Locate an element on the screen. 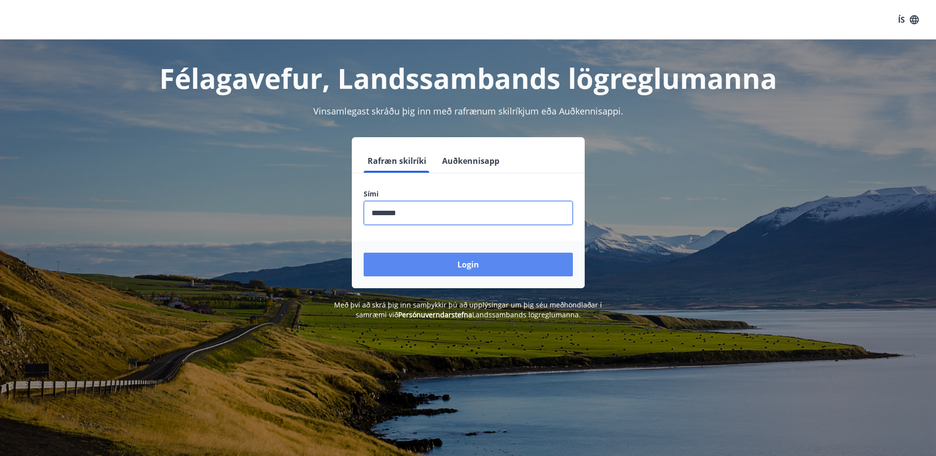  button: Auðkennisapp is located at coordinates (471, 161).